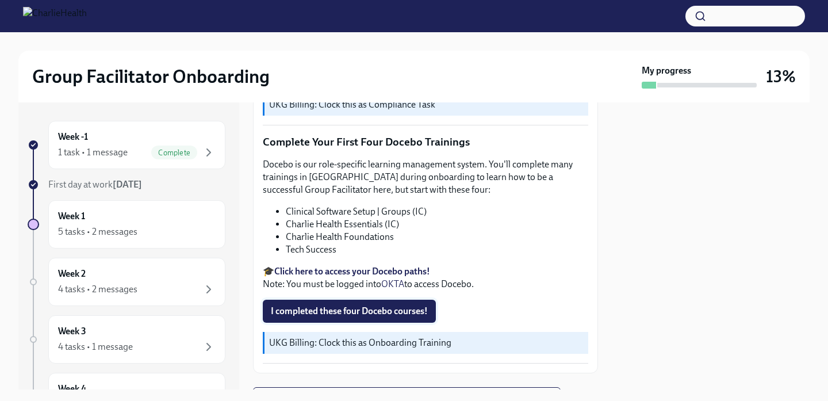  What do you see at coordinates (71, 216) in the screenshot?
I see `h6: Week 1` at bounding box center [71, 216].